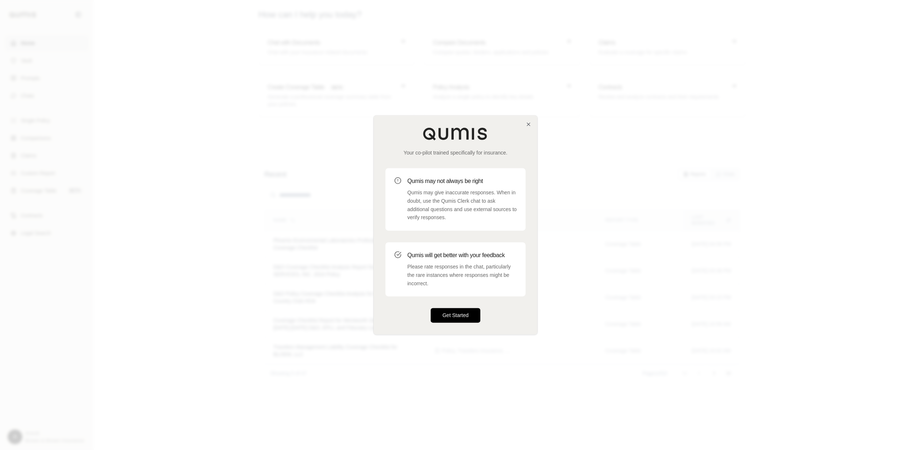 The width and height of the screenshot is (911, 450). I want to click on h3: Qumis will get better with your feedback, so click(462, 255).